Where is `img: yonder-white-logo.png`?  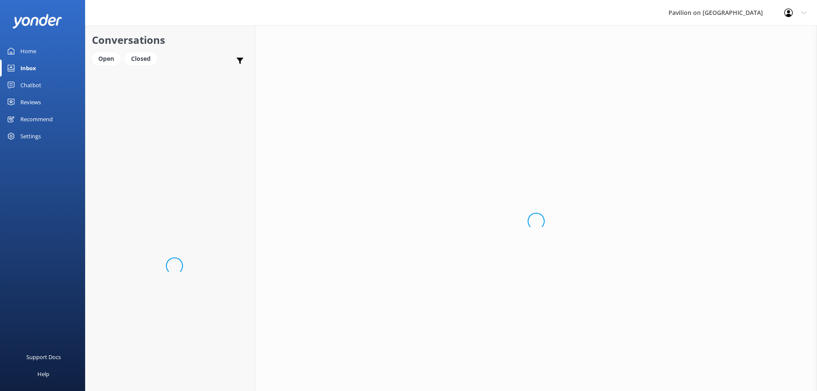 img: yonder-white-logo.png is located at coordinates (37, 21).